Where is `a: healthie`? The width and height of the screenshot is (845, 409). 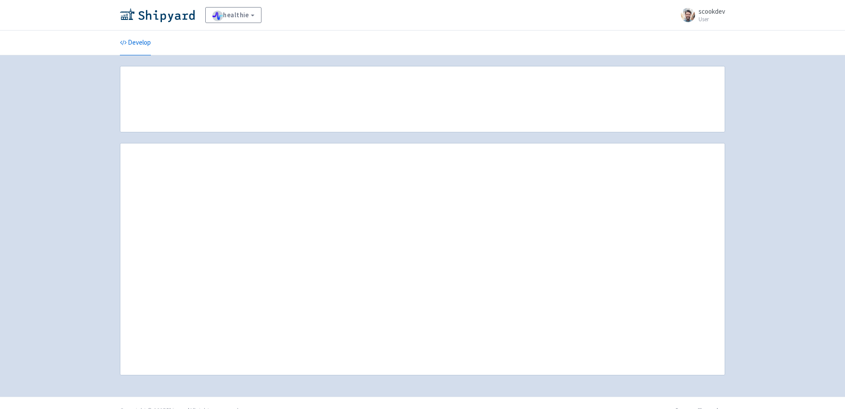
a: healthie is located at coordinates (233, 15).